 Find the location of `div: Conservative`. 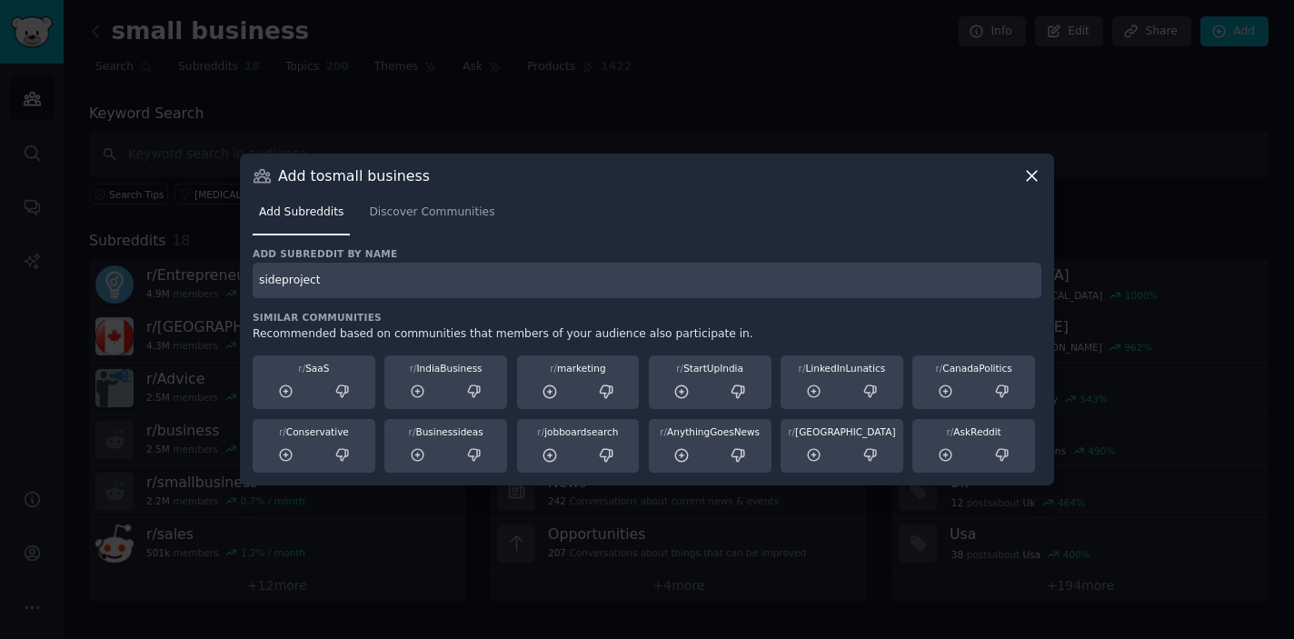

div: Conservative is located at coordinates (314, 432).